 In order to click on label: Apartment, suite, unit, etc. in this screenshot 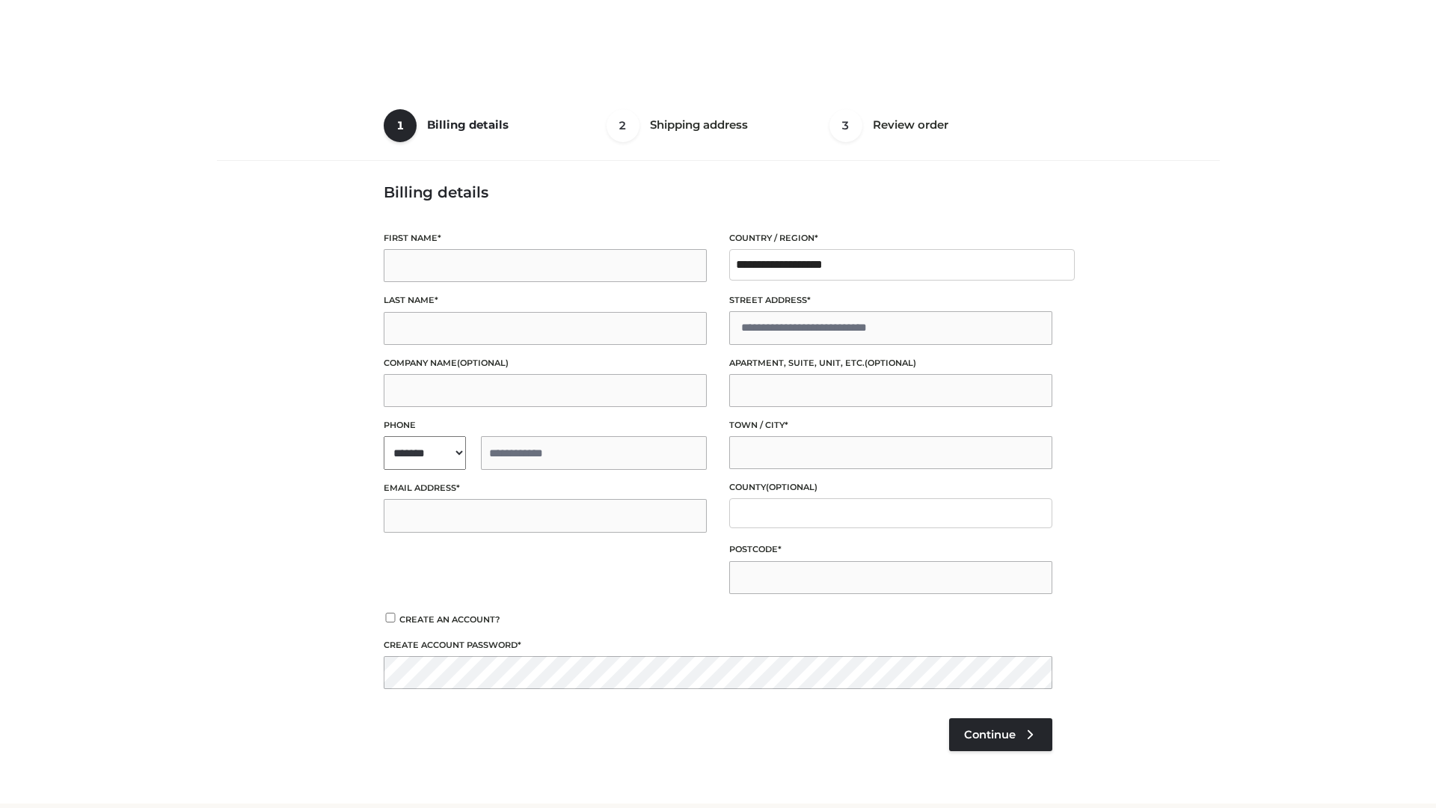, I will do `click(891, 363)`.